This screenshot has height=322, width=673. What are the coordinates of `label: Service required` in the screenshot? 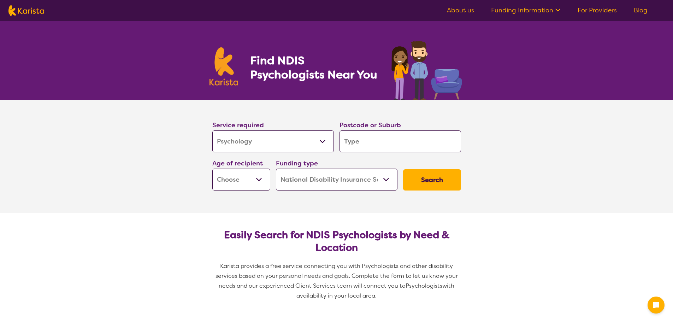 It's located at (238, 125).